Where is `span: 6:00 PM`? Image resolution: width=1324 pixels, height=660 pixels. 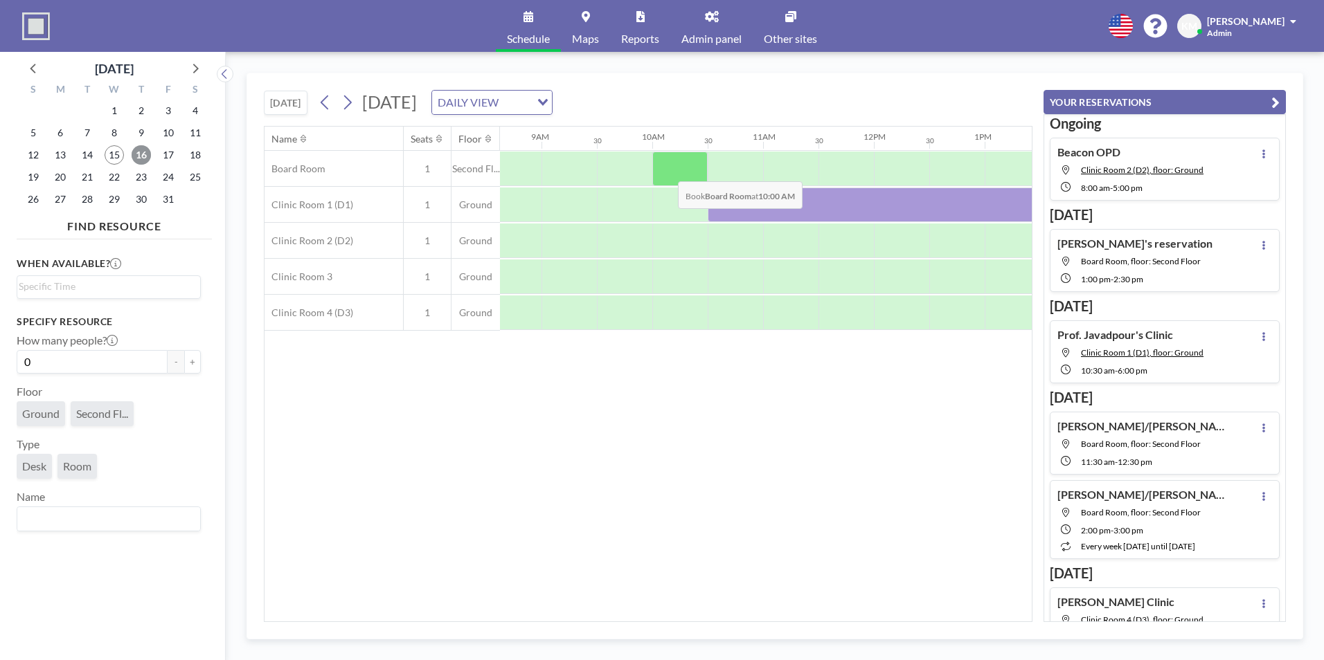
span: 6:00 PM is located at coordinates (1132, 370).